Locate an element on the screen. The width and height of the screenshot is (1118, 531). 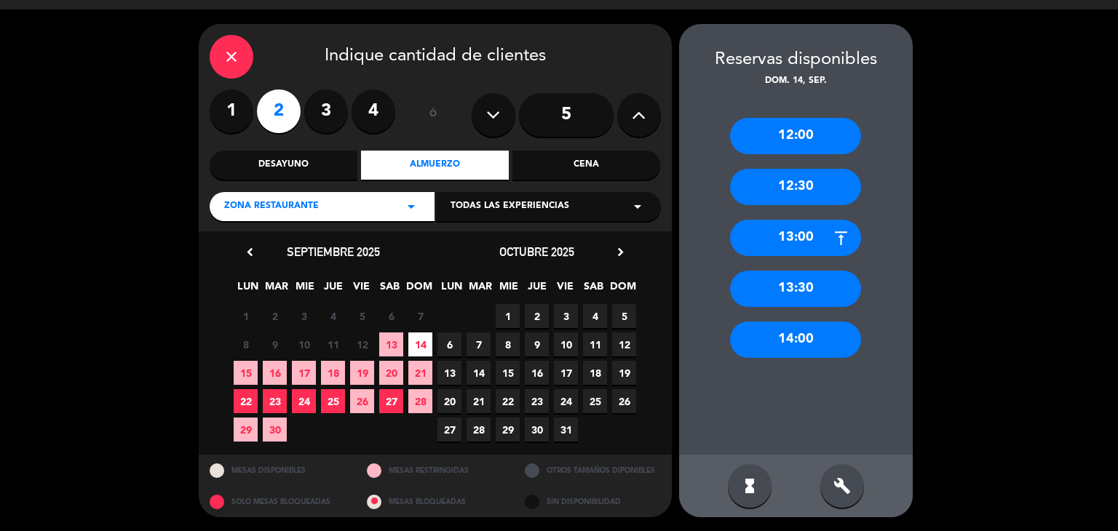
span: 8 is located at coordinates (507, 344).